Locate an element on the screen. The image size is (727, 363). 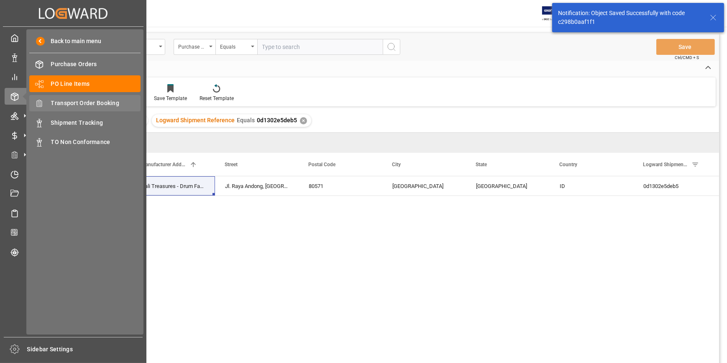
a: My Cockpit is located at coordinates (73, 38).